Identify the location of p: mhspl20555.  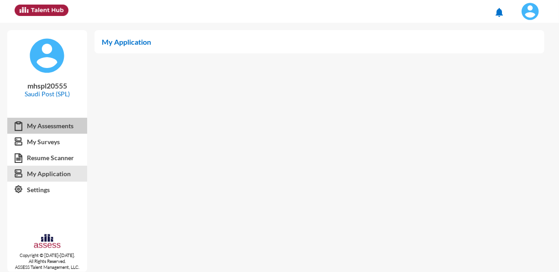
(47, 85).